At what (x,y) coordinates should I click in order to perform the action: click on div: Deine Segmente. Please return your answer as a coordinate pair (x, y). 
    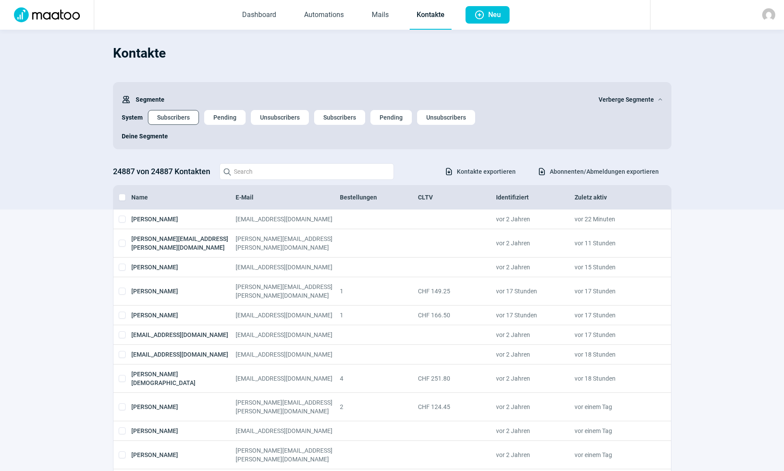
    Looking at the image, I should click on (145, 136).